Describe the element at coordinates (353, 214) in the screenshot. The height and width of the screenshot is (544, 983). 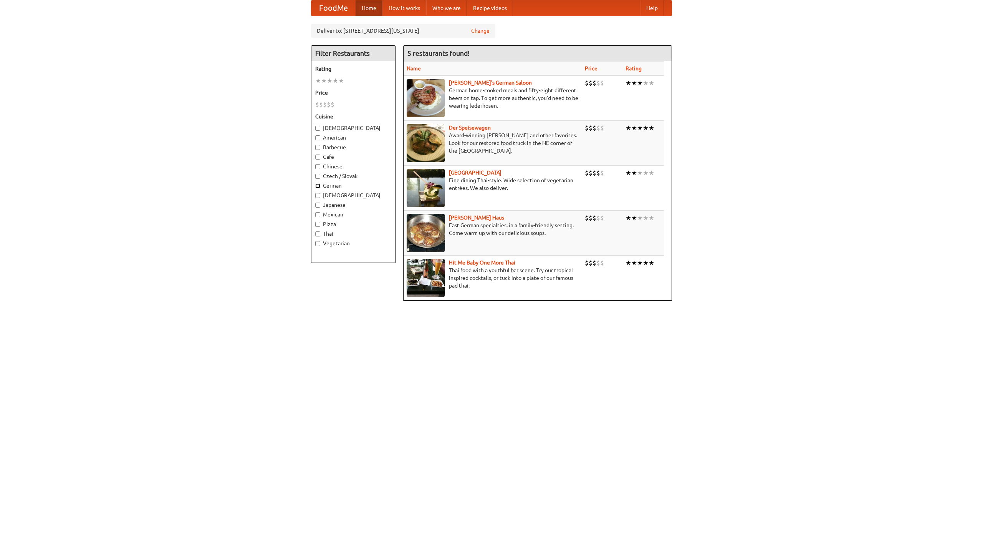
I see `label: Mexican` at that location.